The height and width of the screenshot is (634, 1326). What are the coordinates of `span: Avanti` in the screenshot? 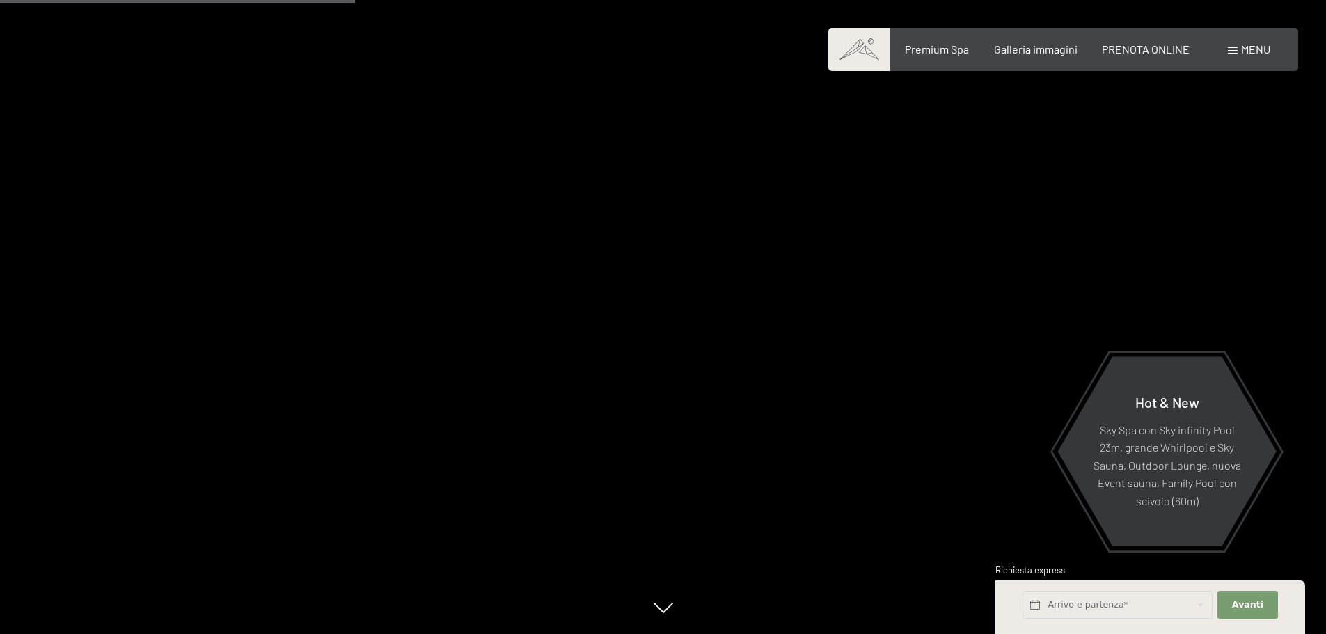 It's located at (1247, 605).